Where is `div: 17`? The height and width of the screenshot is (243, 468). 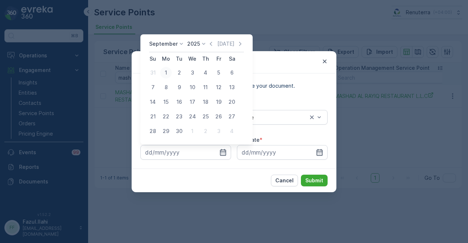
div: 17 is located at coordinates (193, 102).